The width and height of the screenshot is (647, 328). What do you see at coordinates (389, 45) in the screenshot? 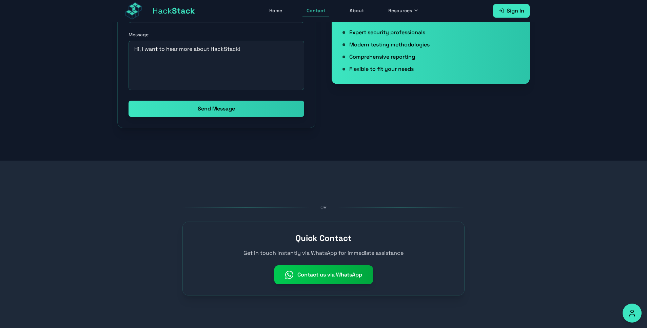
I see `span: Modern testing methodologies` at bounding box center [389, 45].